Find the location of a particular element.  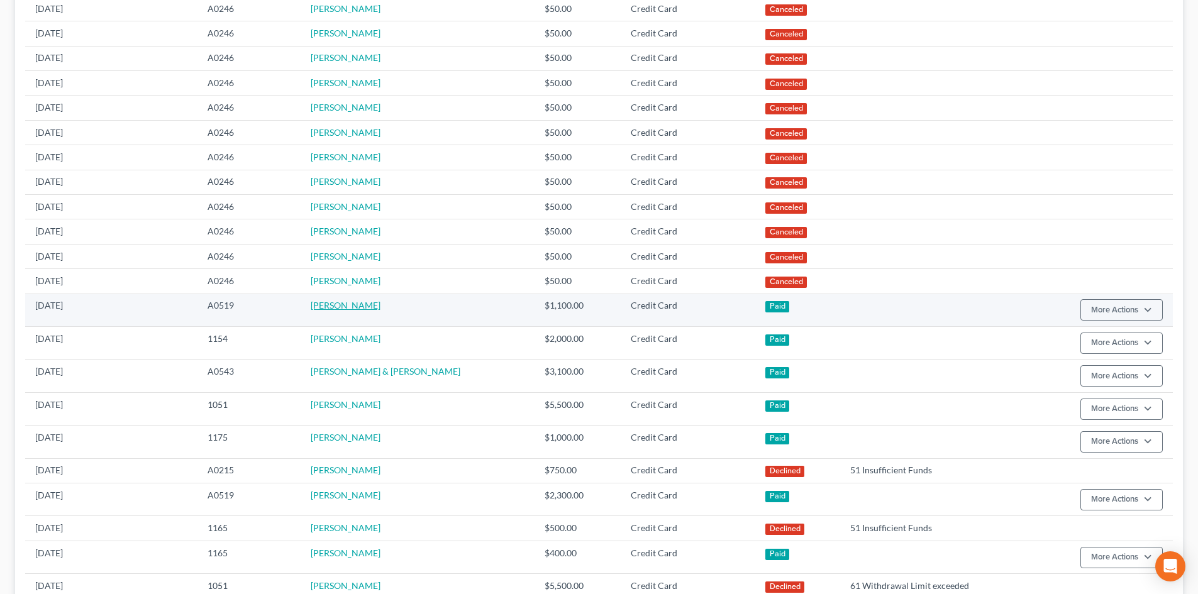

td: $3,100.00 is located at coordinates (577, 376).